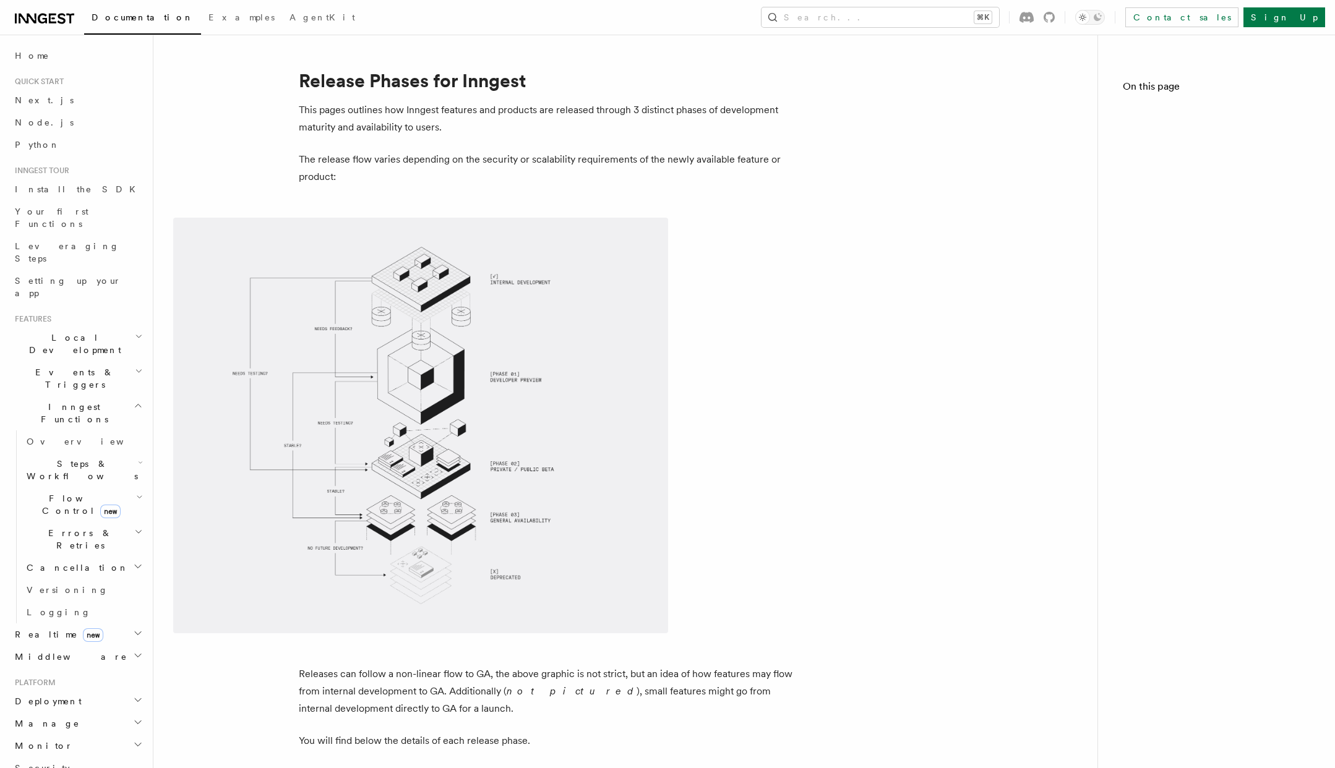 Image resolution: width=1335 pixels, height=768 pixels. I want to click on span: Monitor, so click(41, 746).